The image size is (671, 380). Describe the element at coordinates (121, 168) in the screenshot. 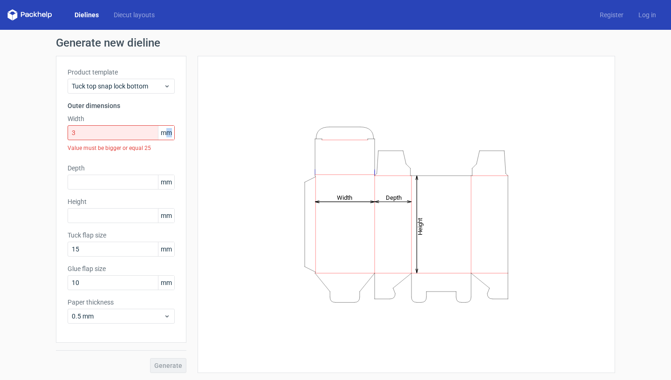

I see `label: Depth` at that location.